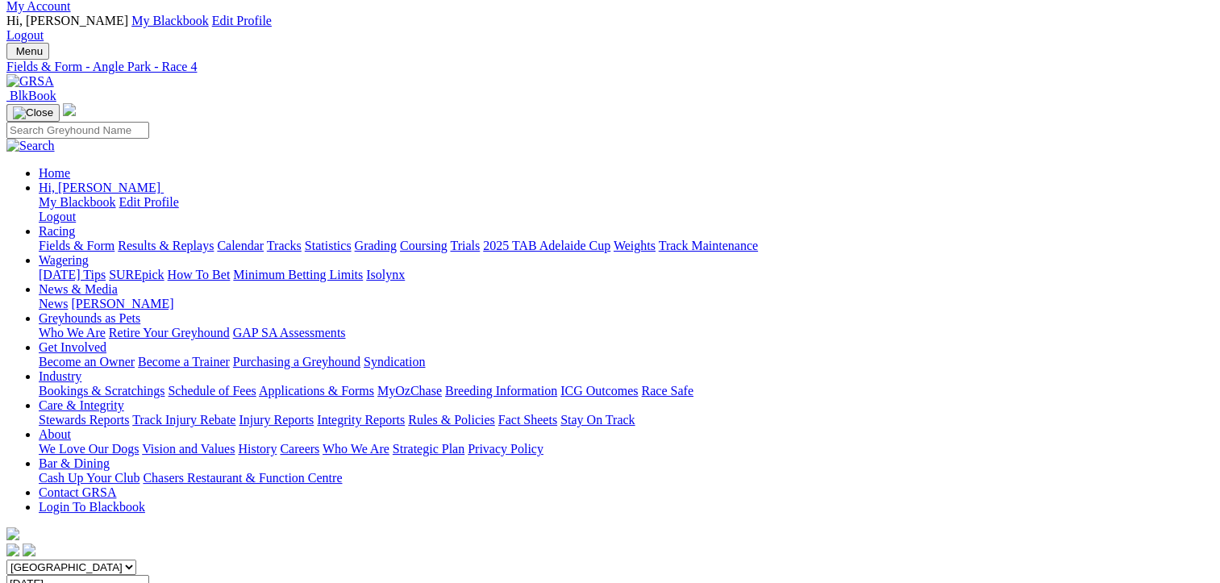  I want to click on a: Careers, so click(299, 448).